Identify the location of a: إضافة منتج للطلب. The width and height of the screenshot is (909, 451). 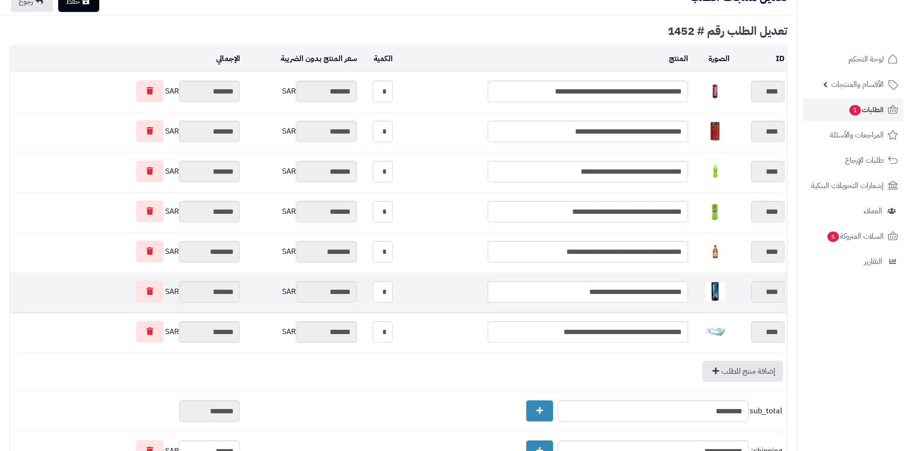
(743, 371).